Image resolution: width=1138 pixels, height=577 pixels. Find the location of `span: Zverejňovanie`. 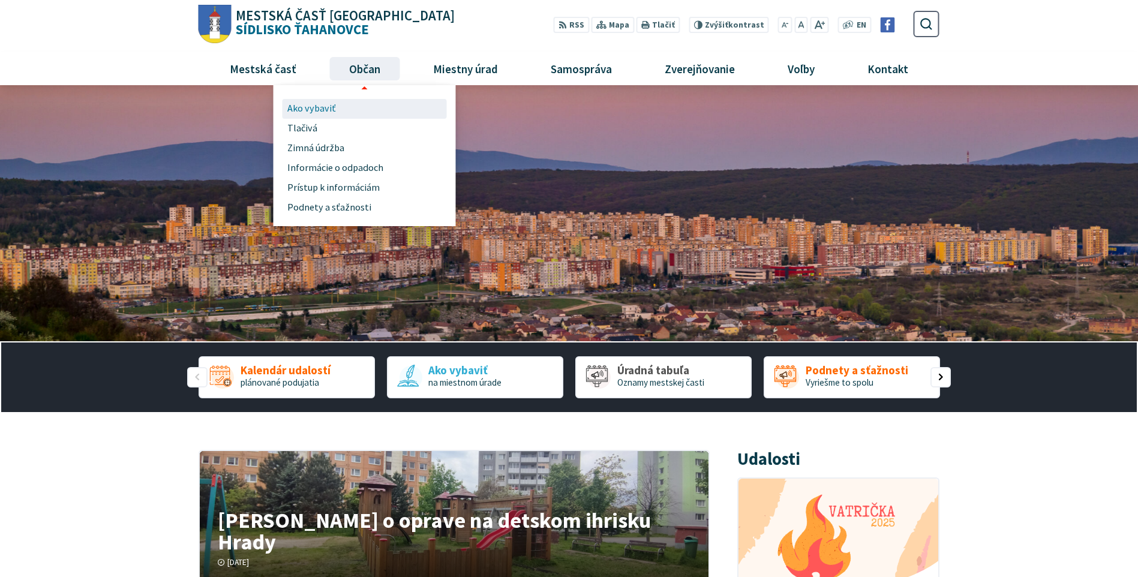

span: Zverejňovanie is located at coordinates (700, 68).